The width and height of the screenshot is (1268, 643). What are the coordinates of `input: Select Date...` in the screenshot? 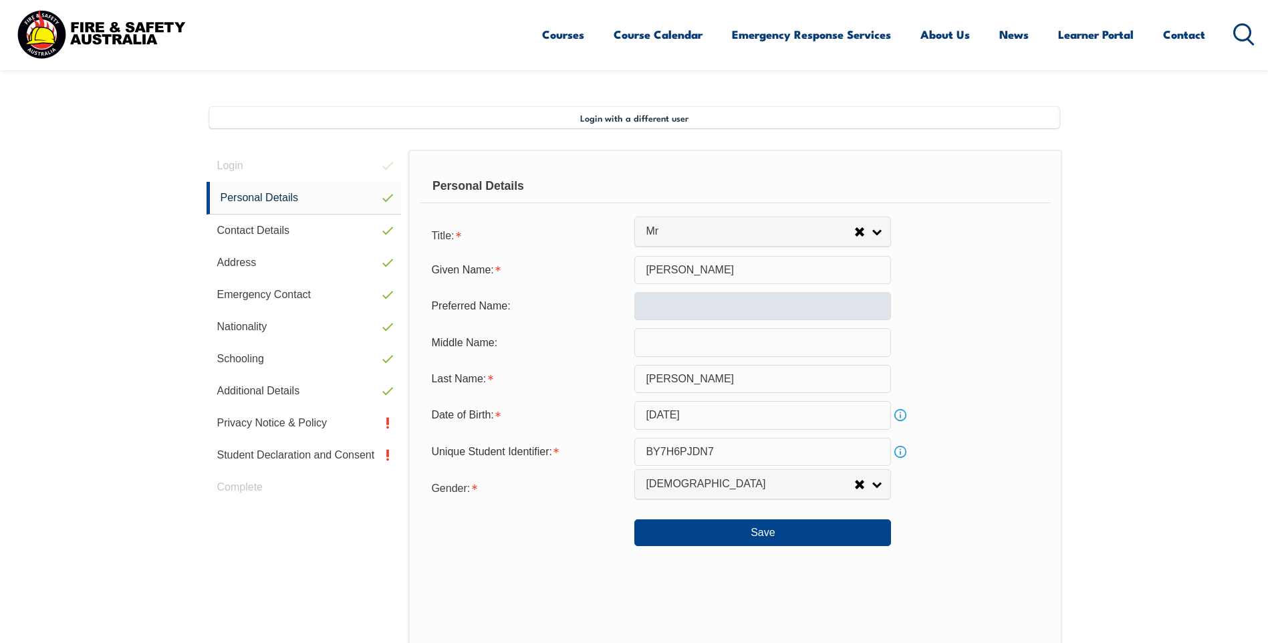 It's located at (762, 415).